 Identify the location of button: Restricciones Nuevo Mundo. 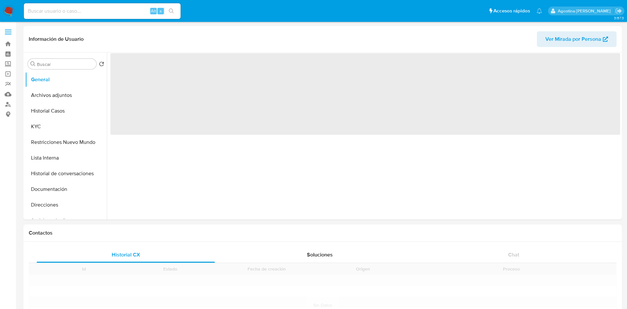
(66, 142).